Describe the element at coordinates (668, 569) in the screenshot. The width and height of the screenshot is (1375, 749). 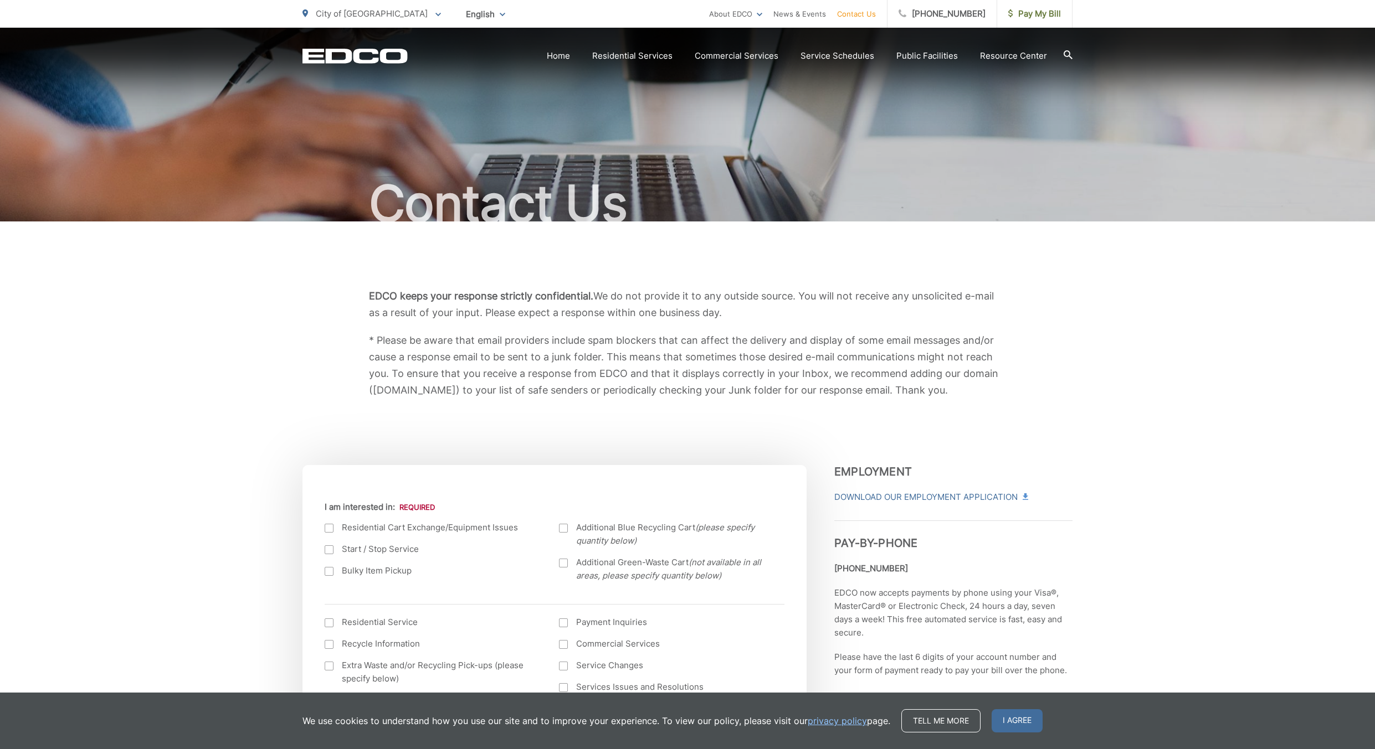
I see `em: (not available in all areas, please specify quantity below)` at that location.